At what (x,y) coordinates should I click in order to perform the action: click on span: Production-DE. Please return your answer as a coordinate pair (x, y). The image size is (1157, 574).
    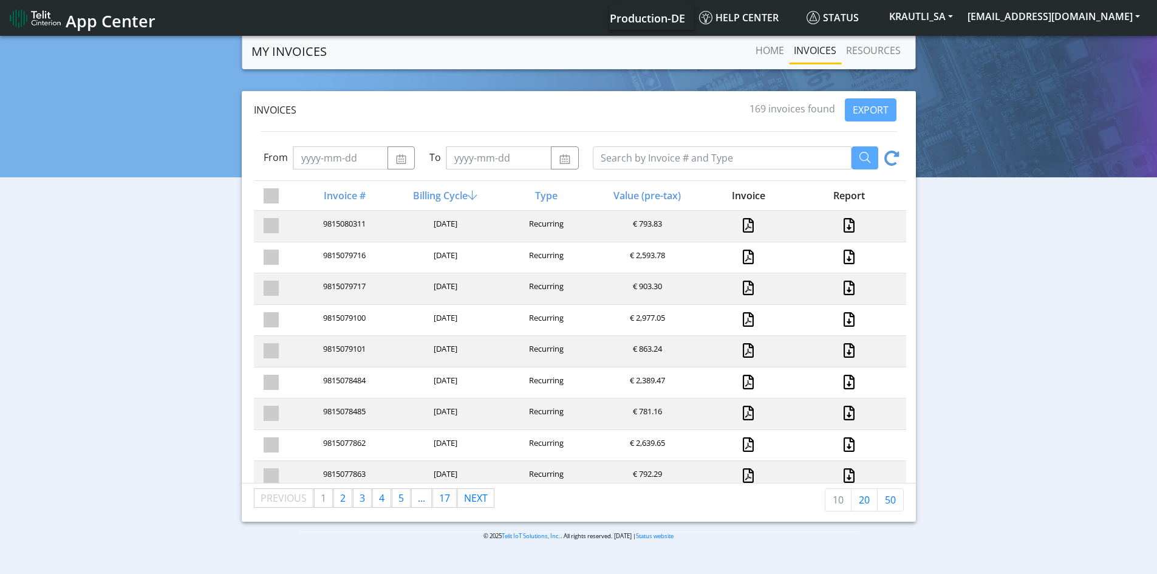
    Looking at the image, I should click on (648, 18).